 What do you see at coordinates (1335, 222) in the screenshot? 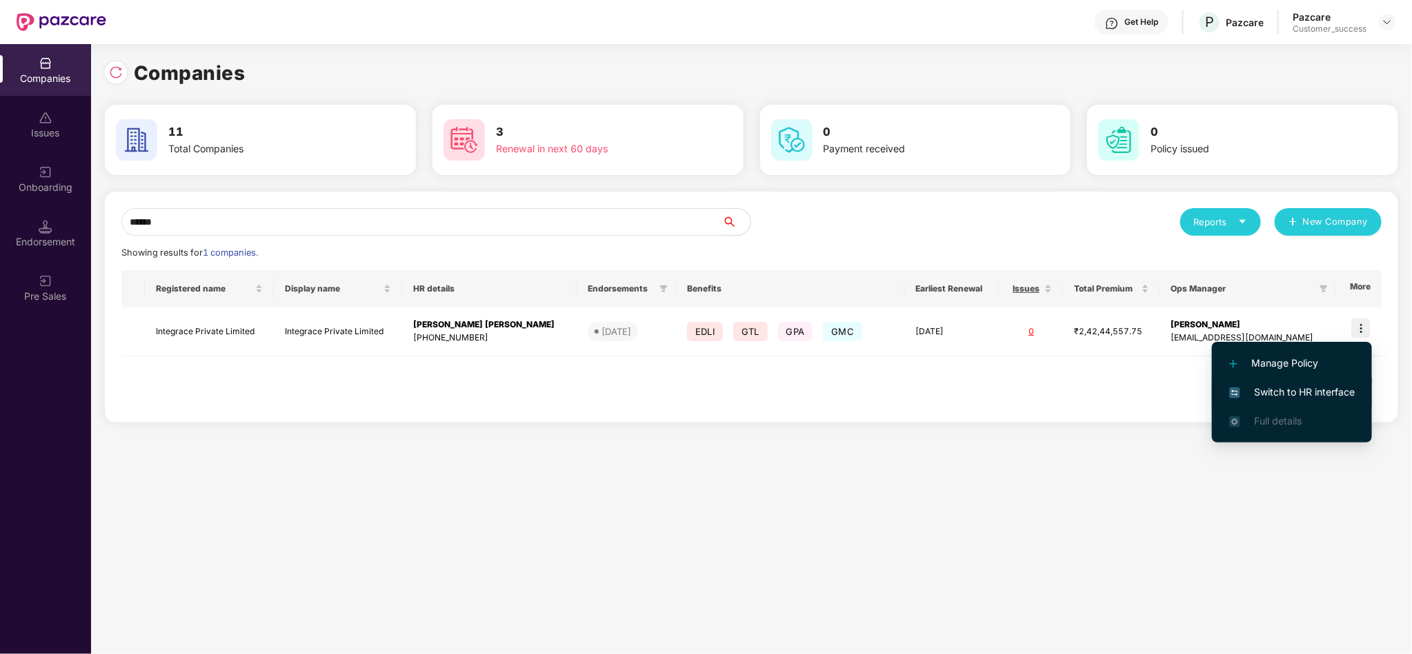
I see `span: New Company` at bounding box center [1335, 222].